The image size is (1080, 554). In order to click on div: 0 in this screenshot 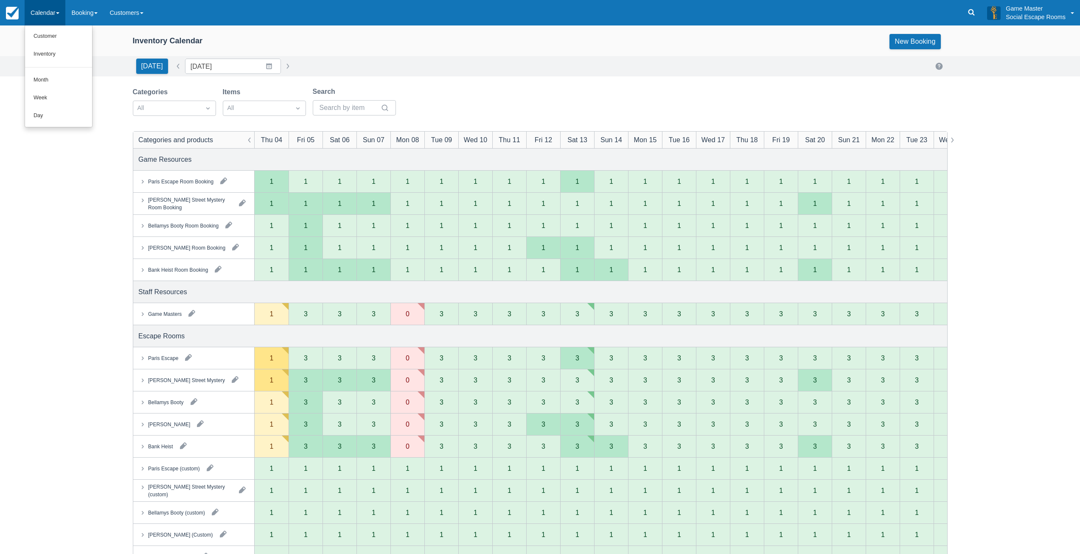, I will do `click(407, 402)`.